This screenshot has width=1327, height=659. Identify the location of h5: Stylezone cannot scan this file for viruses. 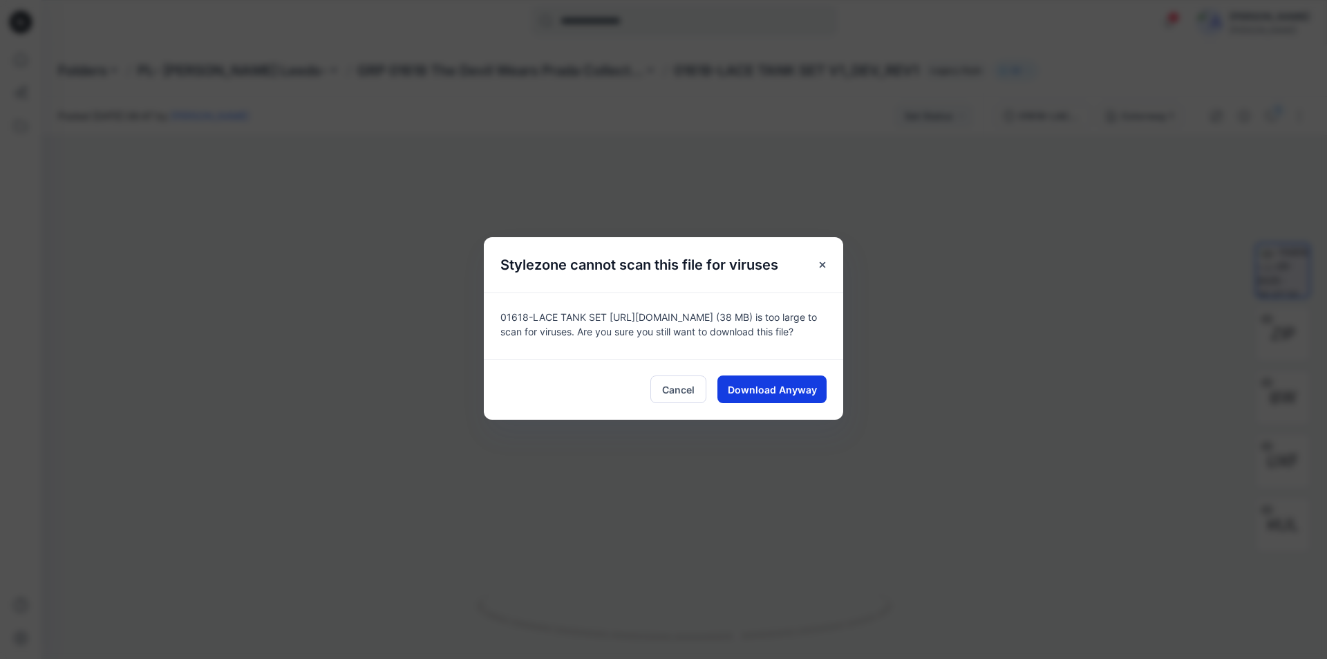
(639, 265).